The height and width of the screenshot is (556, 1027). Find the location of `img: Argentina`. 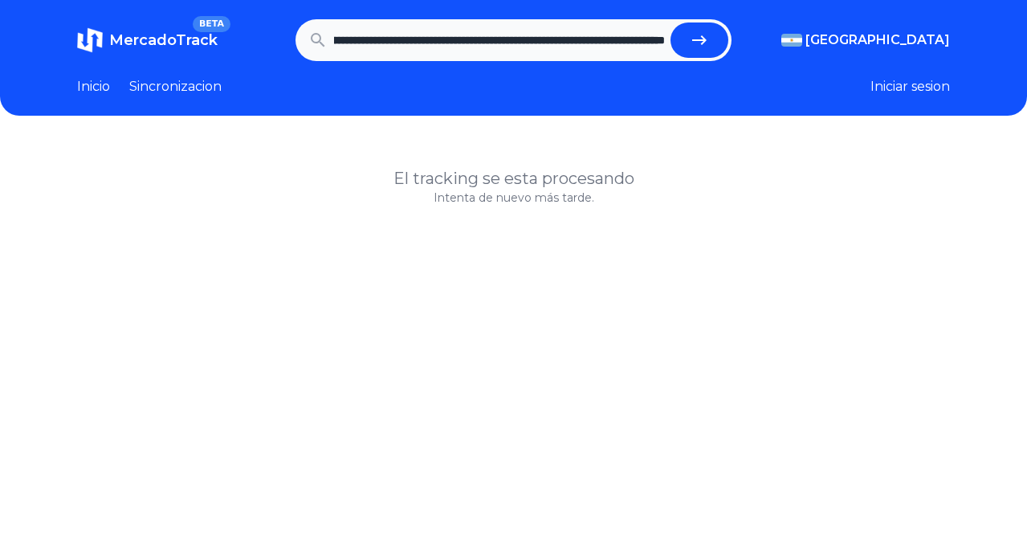

img: Argentina is located at coordinates (792, 40).